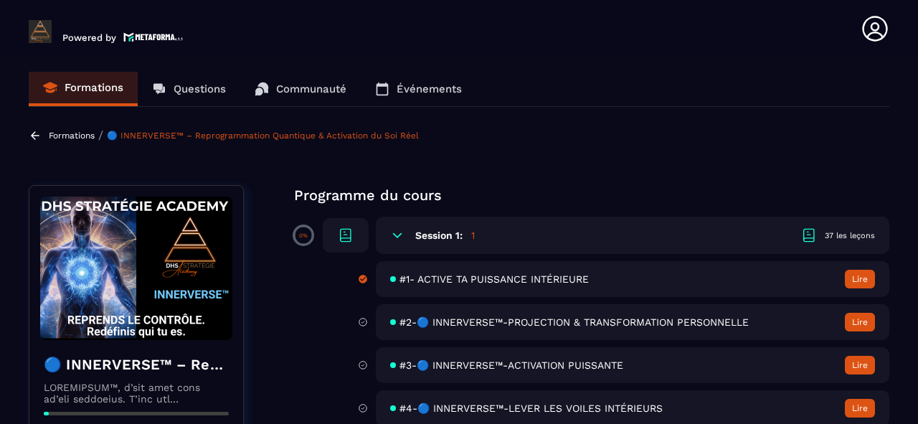  Describe the element at coordinates (154, 37) in the screenshot. I see `img: logo` at that location.